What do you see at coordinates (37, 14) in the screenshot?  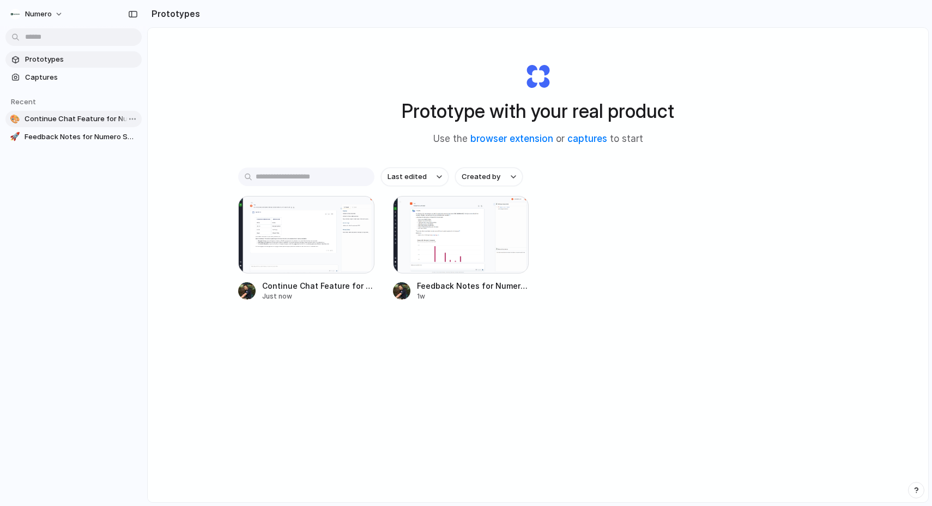 I see `button: Numero` at bounding box center [37, 14].